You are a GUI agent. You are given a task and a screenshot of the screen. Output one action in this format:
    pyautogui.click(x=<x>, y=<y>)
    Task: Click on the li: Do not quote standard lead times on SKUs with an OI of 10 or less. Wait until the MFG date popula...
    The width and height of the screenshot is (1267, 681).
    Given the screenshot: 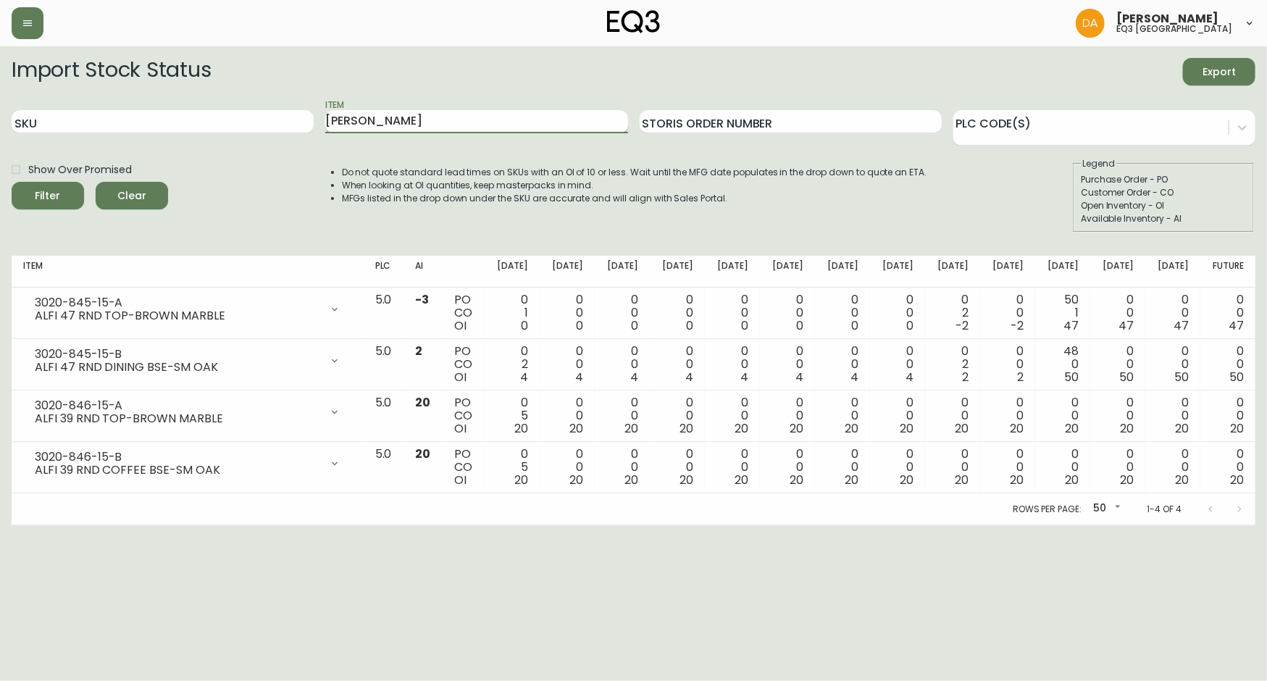 What is the action you would take?
    pyautogui.click(x=635, y=172)
    